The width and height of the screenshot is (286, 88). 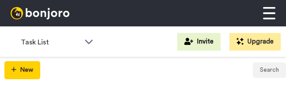 What do you see at coordinates (199, 42) in the screenshot?
I see `button: Invite` at bounding box center [199, 42].